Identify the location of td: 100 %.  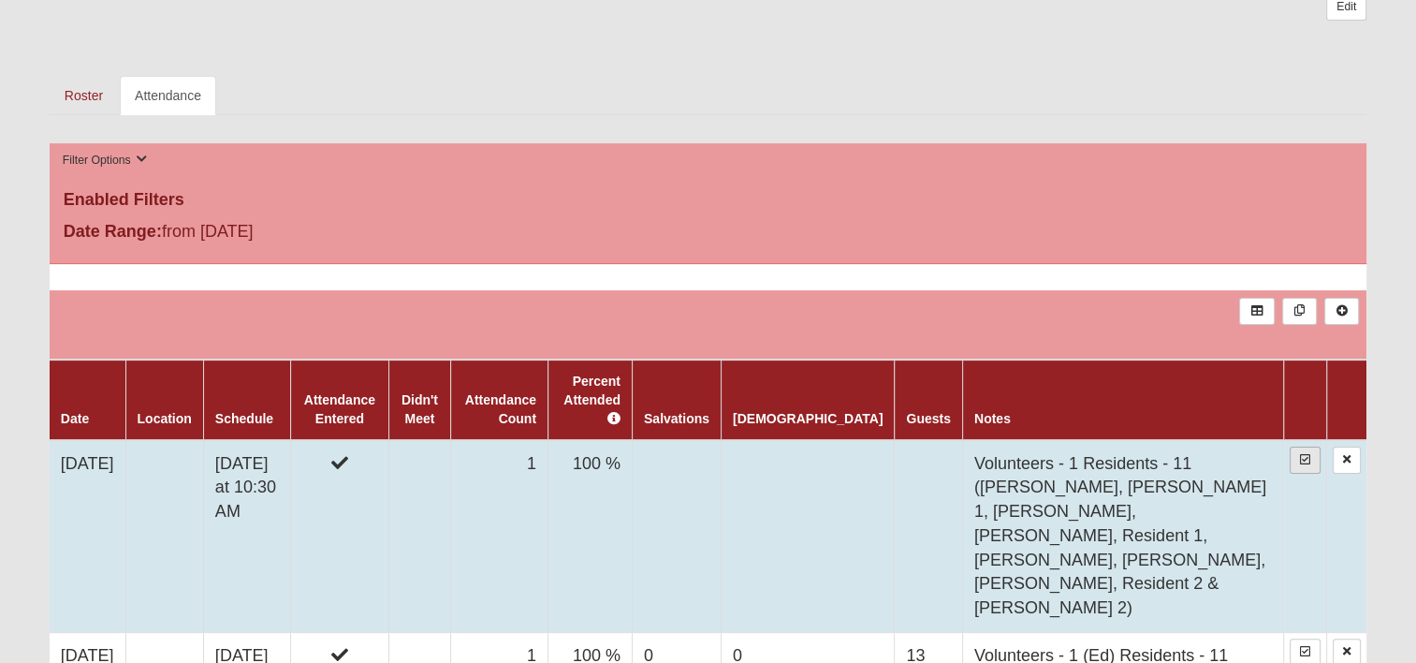
(591, 536).